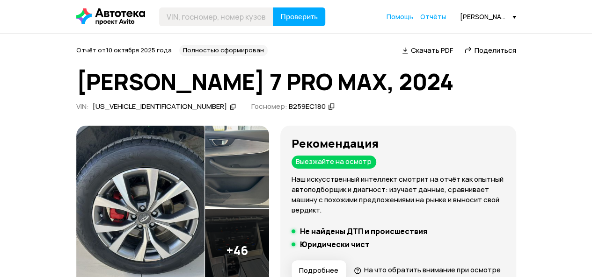  What do you see at coordinates (433, 17) in the screenshot?
I see `a: Отчёты` at bounding box center [433, 17].